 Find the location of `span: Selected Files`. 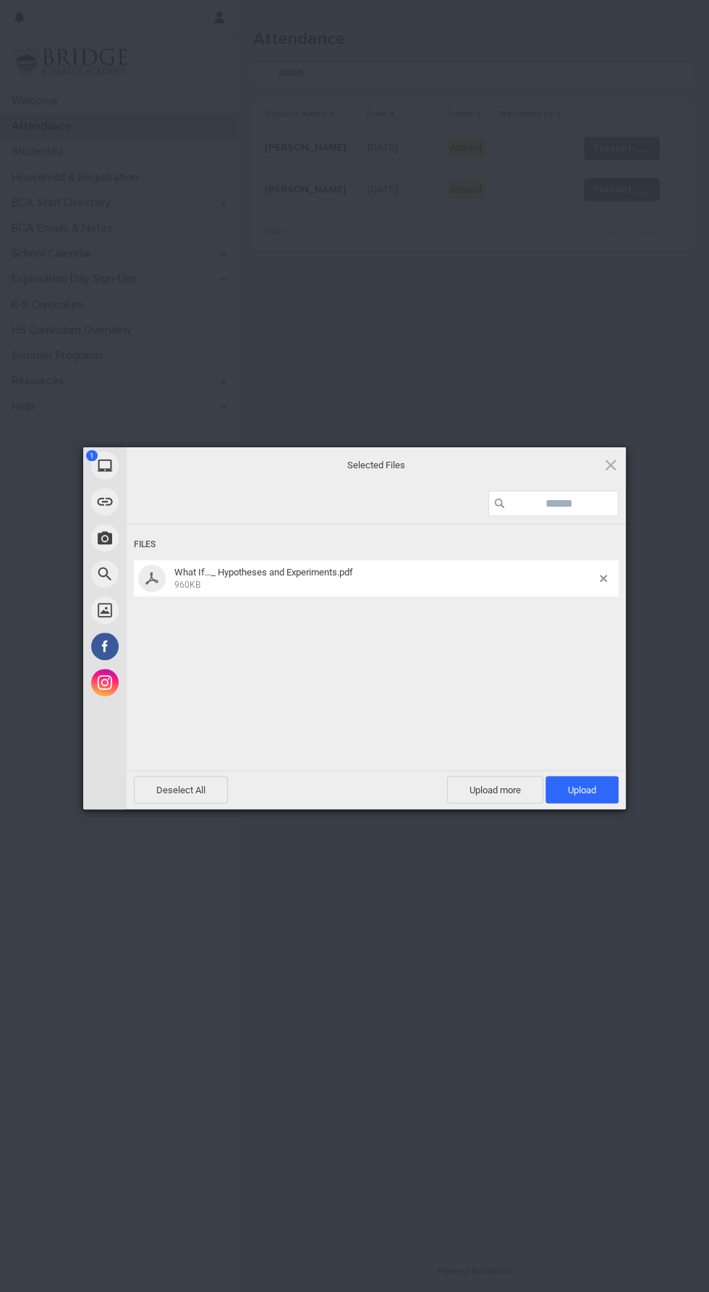

span: Selected Files is located at coordinates (376, 465).